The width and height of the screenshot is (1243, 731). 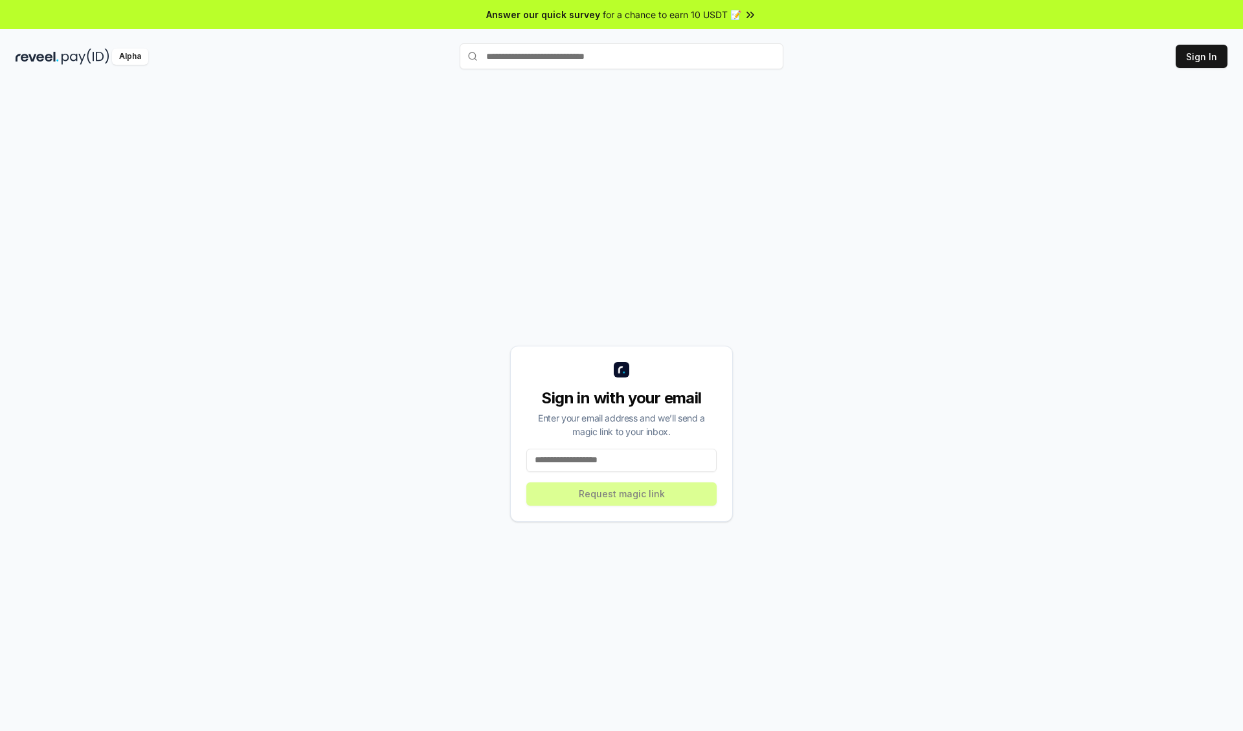 What do you see at coordinates (37, 56) in the screenshot?
I see `img: reveel_dark` at bounding box center [37, 56].